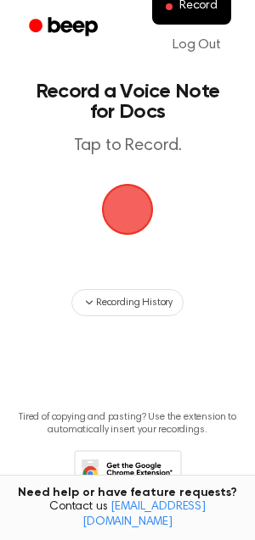  Describe the element at coordinates (127, 102) in the screenshot. I see `h1: Record a Voice Note for Docs` at that location.